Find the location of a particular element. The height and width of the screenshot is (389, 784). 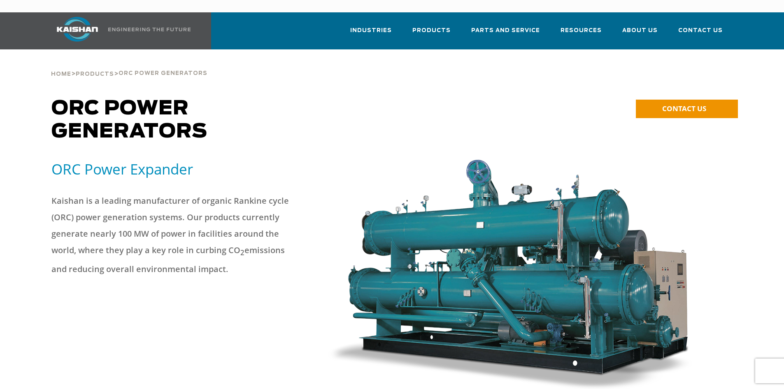

span: CONTACT US is located at coordinates (684, 108).